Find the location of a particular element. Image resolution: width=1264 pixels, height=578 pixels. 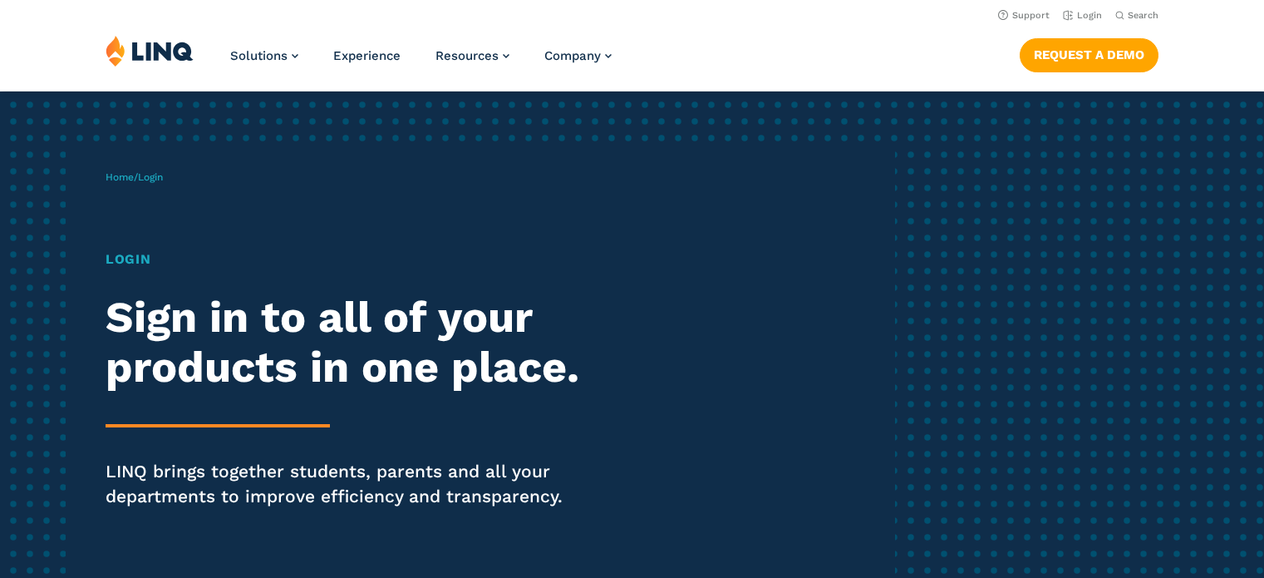

nav: Primary Navigation is located at coordinates (420, 62).